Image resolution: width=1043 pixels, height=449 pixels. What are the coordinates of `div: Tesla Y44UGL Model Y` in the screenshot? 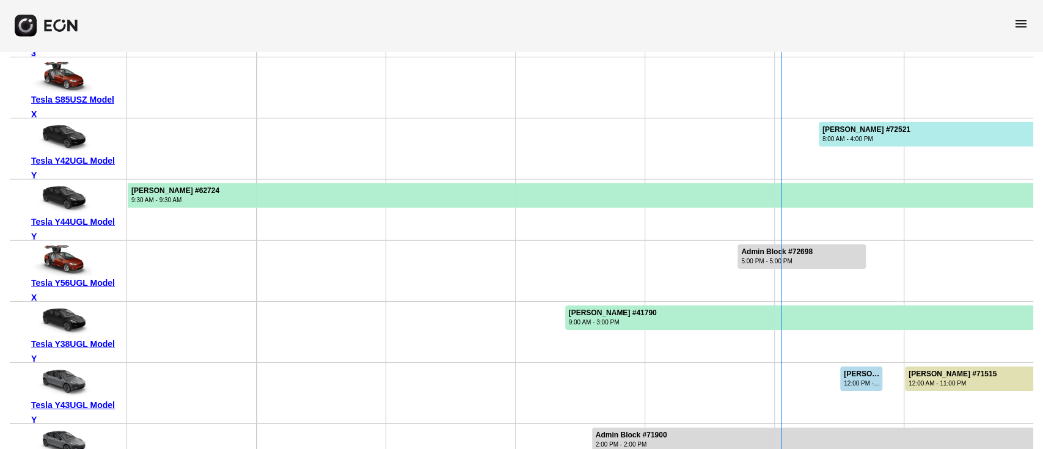 It's located at (76, 229).